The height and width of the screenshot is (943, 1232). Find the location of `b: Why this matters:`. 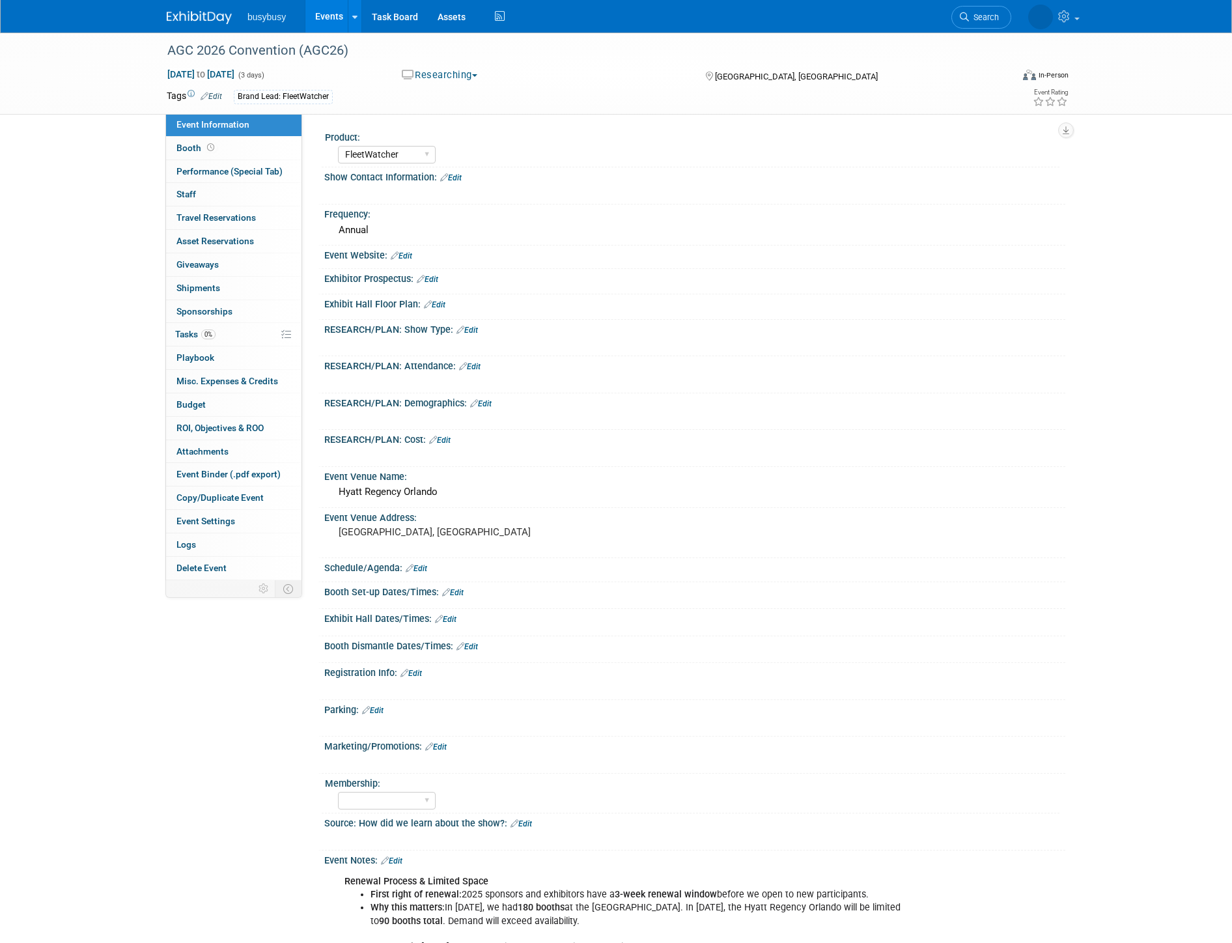

b: Why this matters: is located at coordinates (408, 907).